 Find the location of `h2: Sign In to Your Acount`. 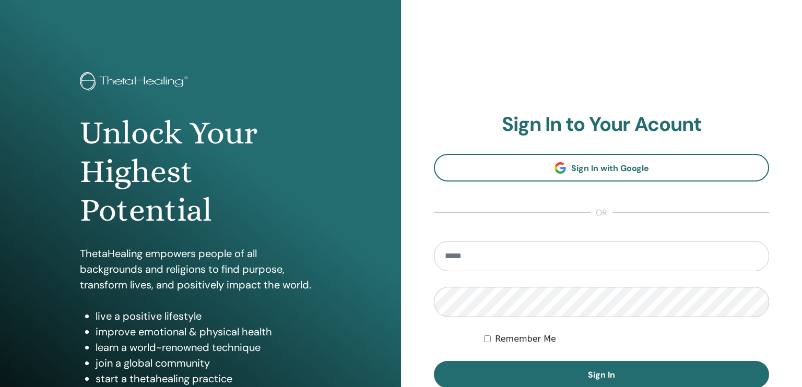

h2: Sign In to Your Acount is located at coordinates (601, 125).